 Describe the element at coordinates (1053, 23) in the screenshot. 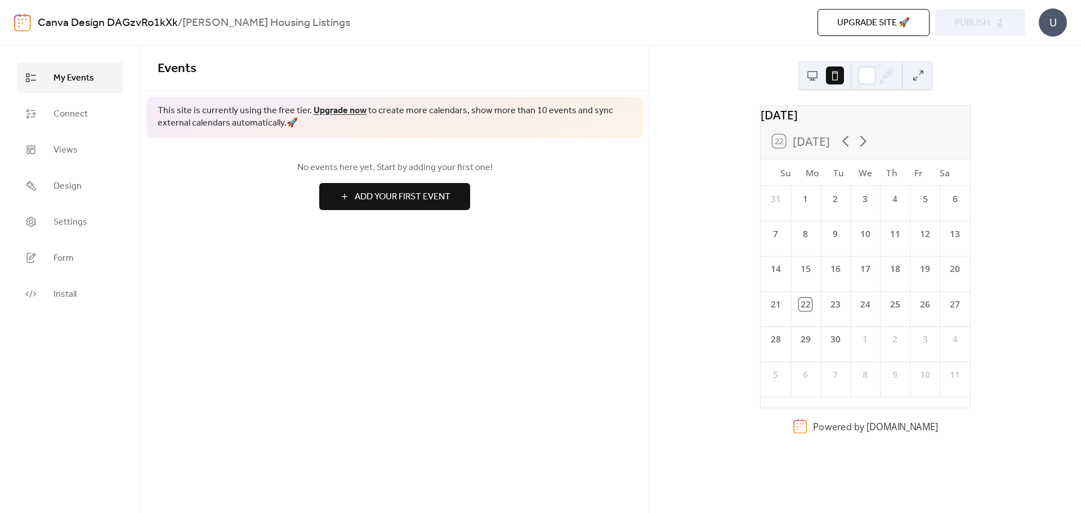

I see `div: U` at that location.